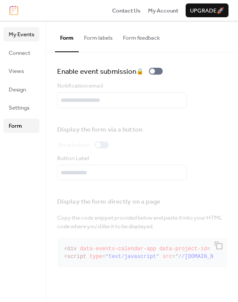 The image size is (238, 302). Describe the element at coordinates (19, 53) in the screenshot. I see `span: Connect` at that location.